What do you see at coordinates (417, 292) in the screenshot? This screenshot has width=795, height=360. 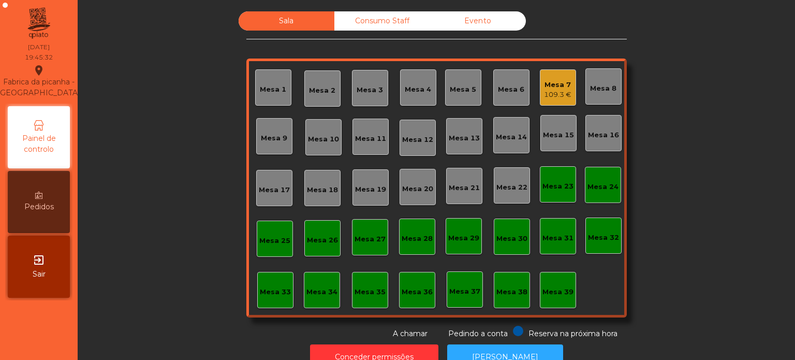 I see `div: Mesa 36` at bounding box center [417, 292].